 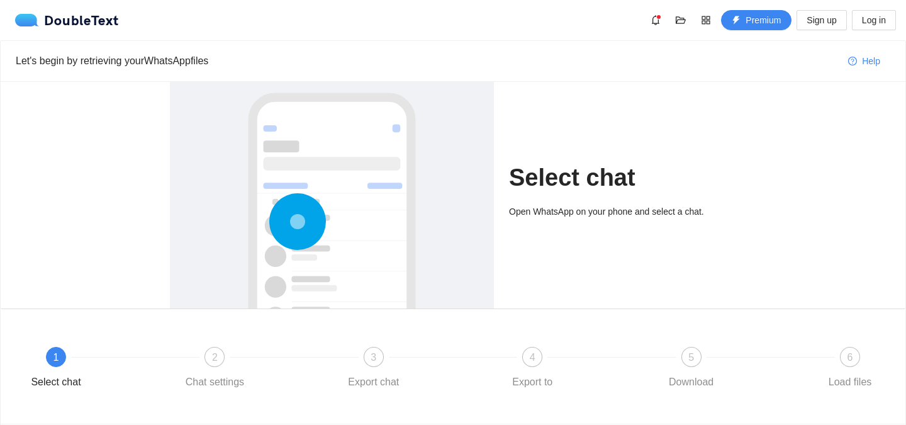 I want to click on span: 6, so click(x=850, y=357).